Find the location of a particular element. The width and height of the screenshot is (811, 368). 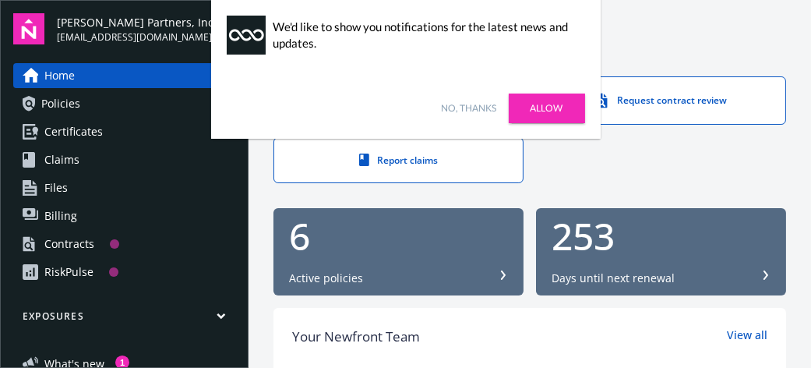

div: Active policies is located at coordinates (326, 278).